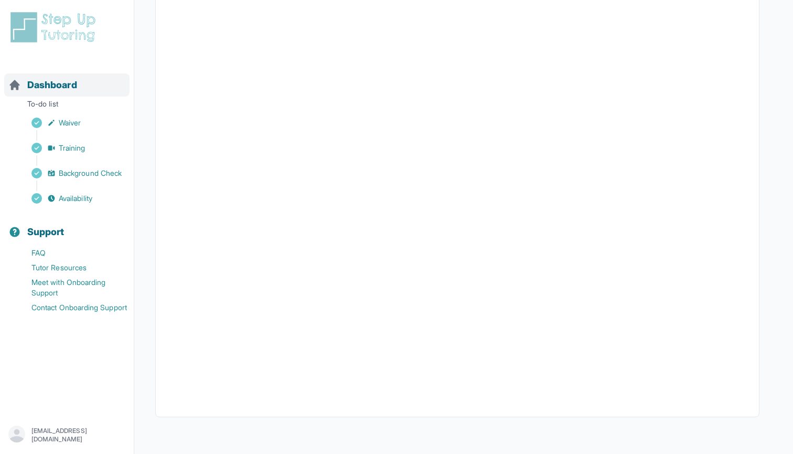 This screenshot has width=793, height=454. Describe the element at coordinates (76, 198) in the screenshot. I see `span: Availability` at that location.